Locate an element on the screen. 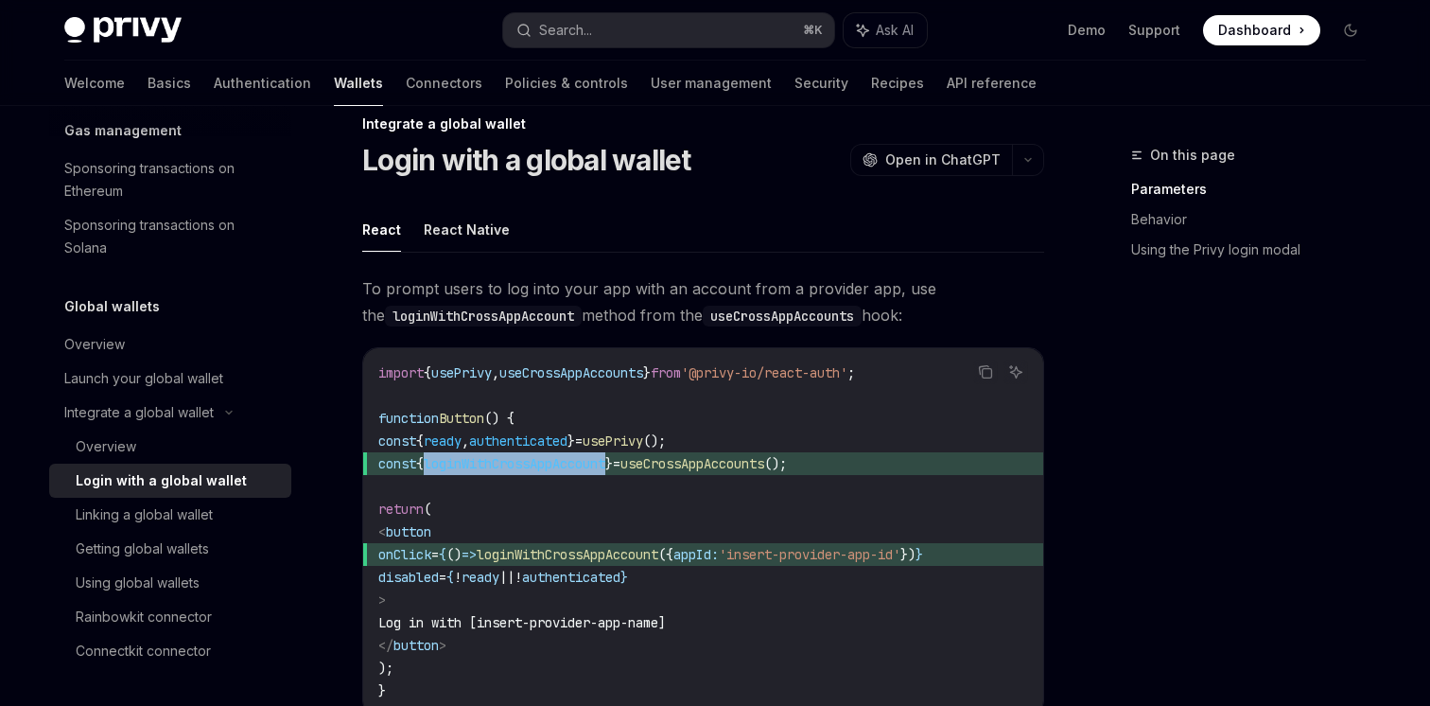 This screenshot has height=706, width=1430. span: button is located at coordinates (409, 532).